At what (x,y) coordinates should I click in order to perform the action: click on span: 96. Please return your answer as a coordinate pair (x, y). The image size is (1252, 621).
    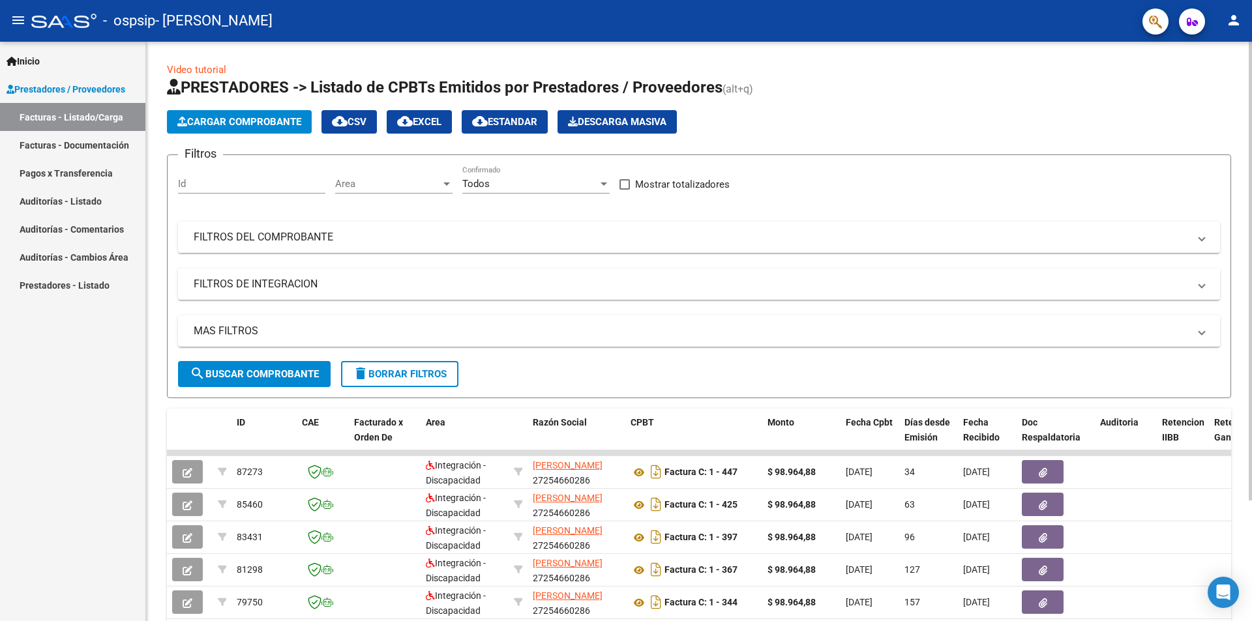
    Looking at the image, I should click on (910, 537).